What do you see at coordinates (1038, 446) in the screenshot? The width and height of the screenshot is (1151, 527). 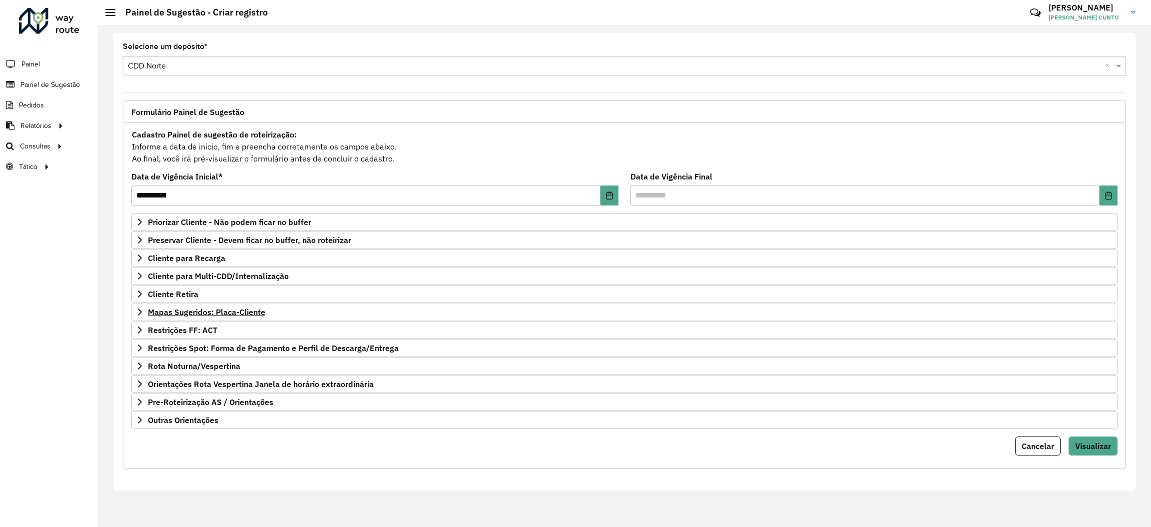 I see `span: Cancelar` at bounding box center [1038, 446].